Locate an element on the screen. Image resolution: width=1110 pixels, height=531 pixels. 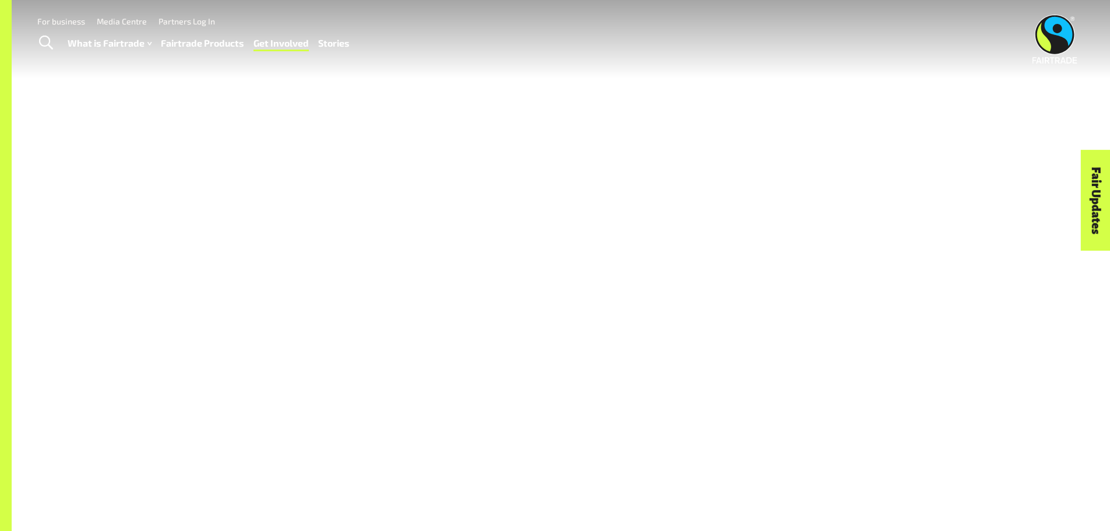
a: Toggle Search is located at coordinates (45, 43).